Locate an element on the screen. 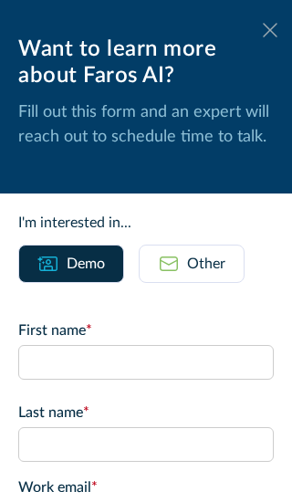 The image size is (292, 502). div: I'm interested in... is located at coordinates (146, 223).